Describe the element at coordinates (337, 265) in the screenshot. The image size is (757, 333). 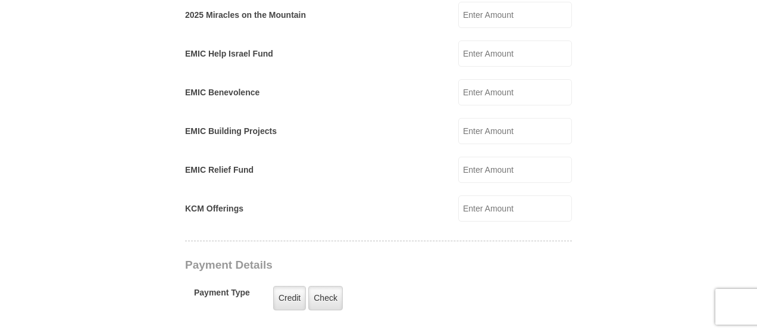
I see `h3: Payment Details` at that location.